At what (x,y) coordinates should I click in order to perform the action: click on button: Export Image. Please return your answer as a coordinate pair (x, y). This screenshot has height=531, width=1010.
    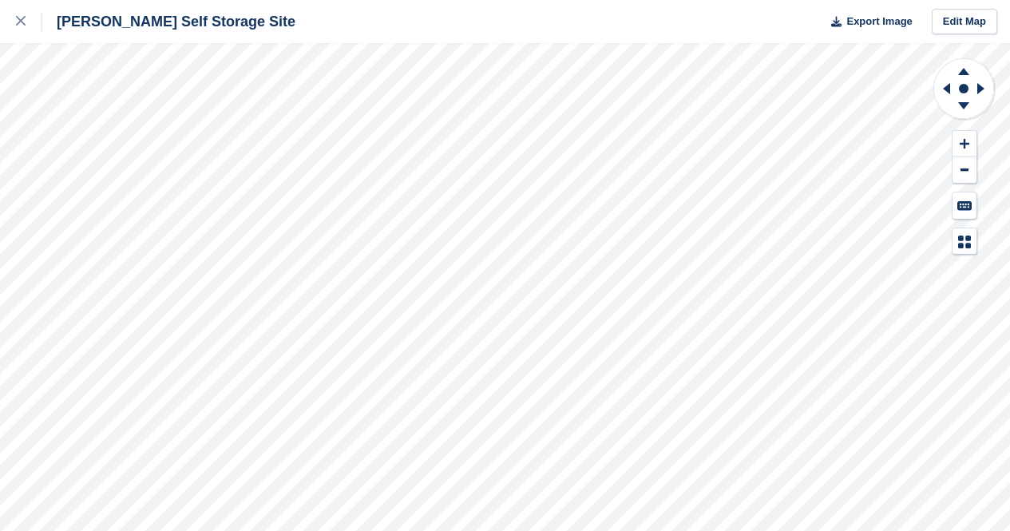
    Looking at the image, I should click on (867, 22).